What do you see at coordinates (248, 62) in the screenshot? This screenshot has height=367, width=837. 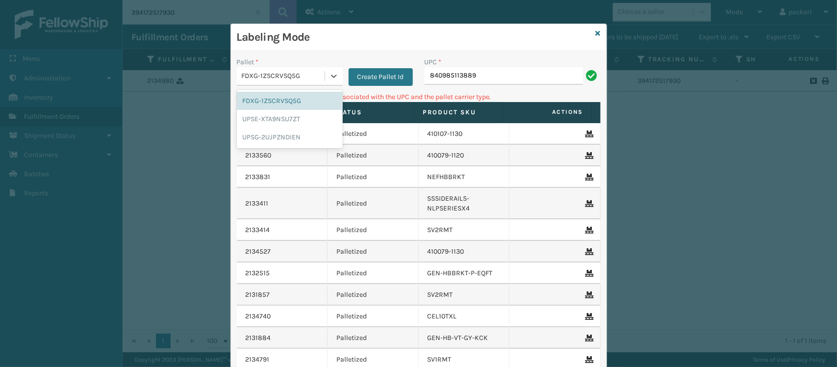 I see `label: Pallet` at bounding box center [248, 62].